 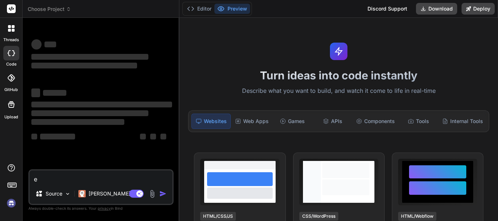 I want to click on img: icon, so click(x=163, y=194).